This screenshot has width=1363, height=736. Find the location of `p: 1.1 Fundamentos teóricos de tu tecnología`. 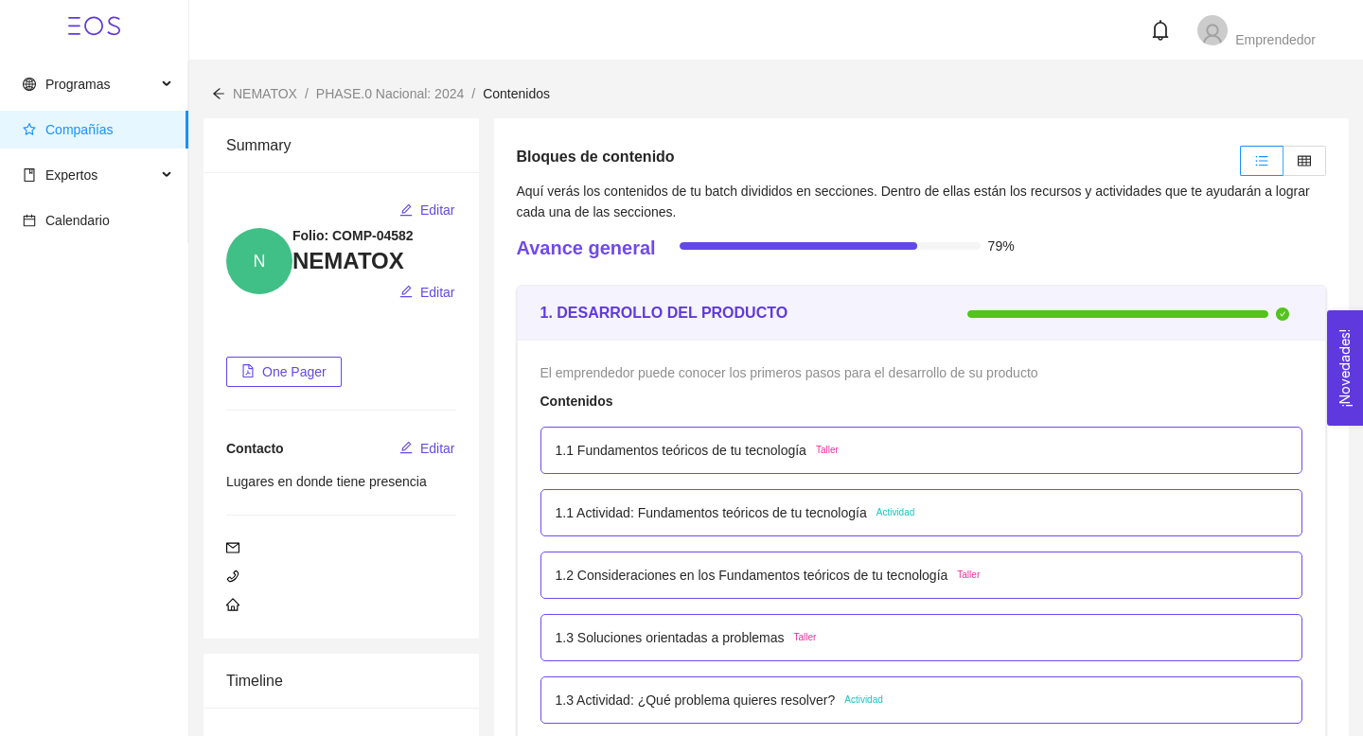

p: 1.1 Fundamentos teóricos de tu tecnología is located at coordinates (680, 450).